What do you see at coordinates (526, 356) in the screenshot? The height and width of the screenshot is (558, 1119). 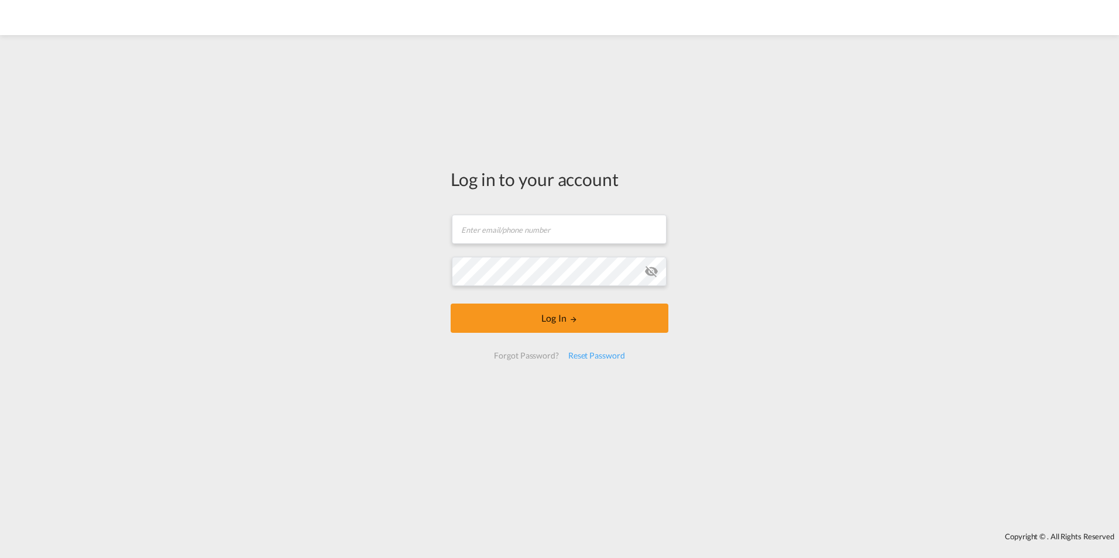 I see `div: Forgot Password?` at bounding box center [526, 356].